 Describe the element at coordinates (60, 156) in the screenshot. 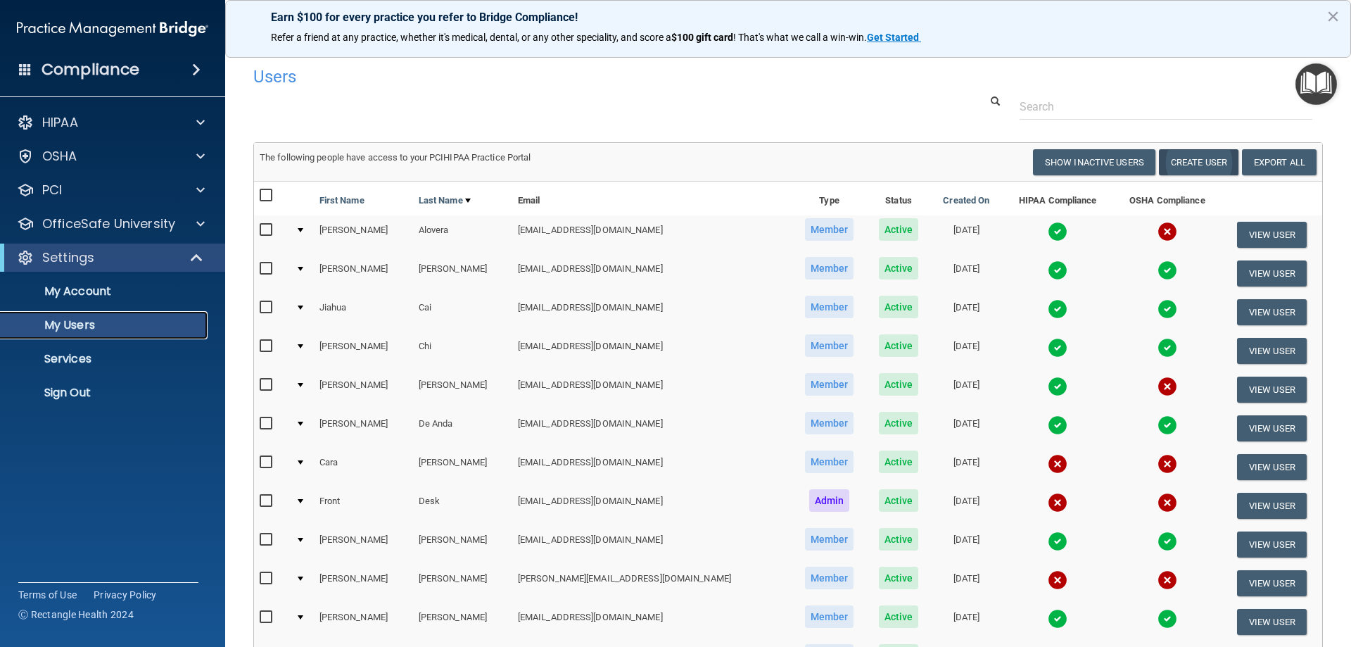

I see `p: OSHA` at that location.